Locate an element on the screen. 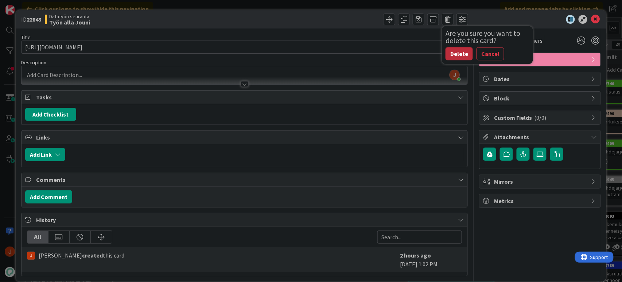 This screenshot has height=282, width=622. span: LVAS is located at coordinates (541, 59).